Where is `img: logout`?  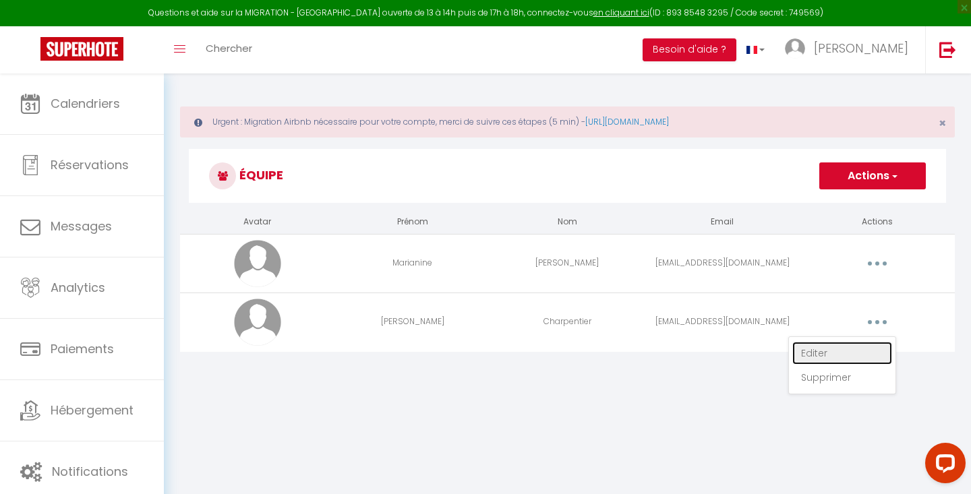
img: logout is located at coordinates (947, 49).